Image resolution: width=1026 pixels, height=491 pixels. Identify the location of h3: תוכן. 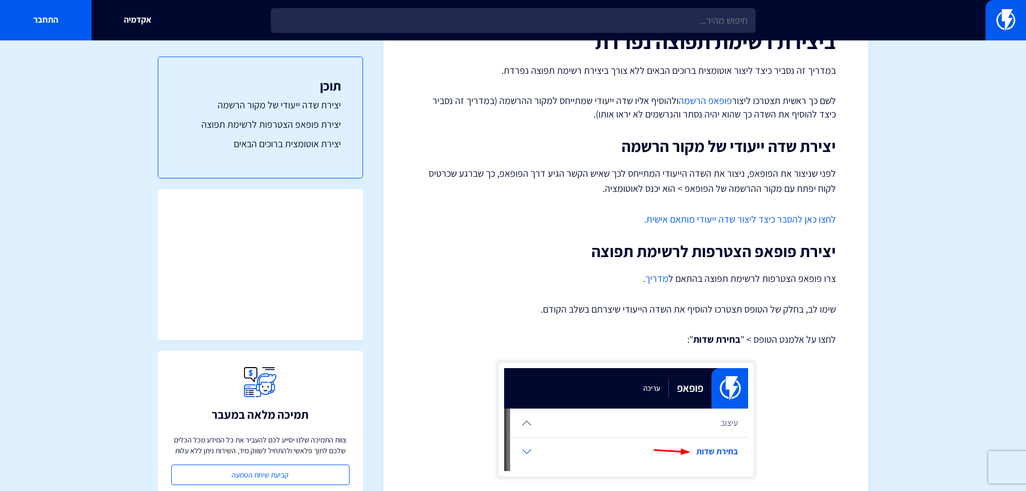
(260, 86).